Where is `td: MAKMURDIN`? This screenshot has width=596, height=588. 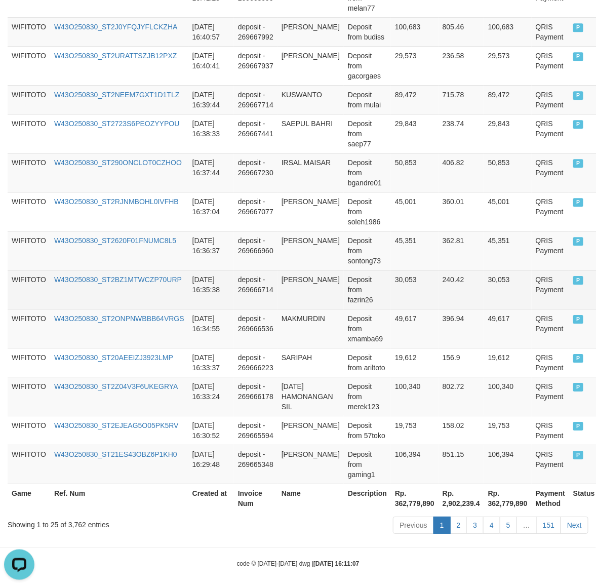
td: MAKMURDIN is located at coordinates (310, 328).